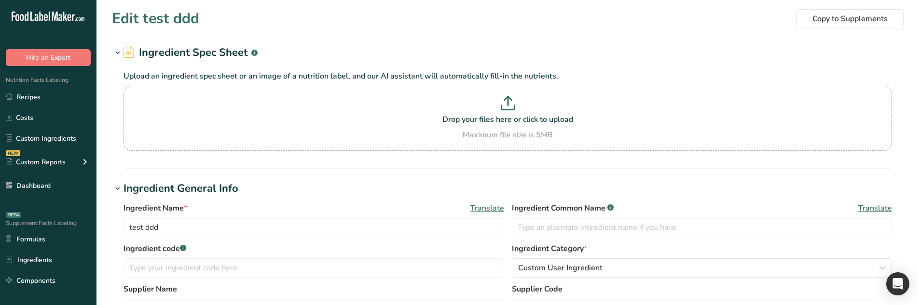 This screenshot has height=305, width=919. What do you see at coordinates (508, 76) in the screenshot?
I see `p: Upload an ingredient spec sheet or an image of a nutrition label, and our AI assistant will autom...` at bounding box center [508, 76].